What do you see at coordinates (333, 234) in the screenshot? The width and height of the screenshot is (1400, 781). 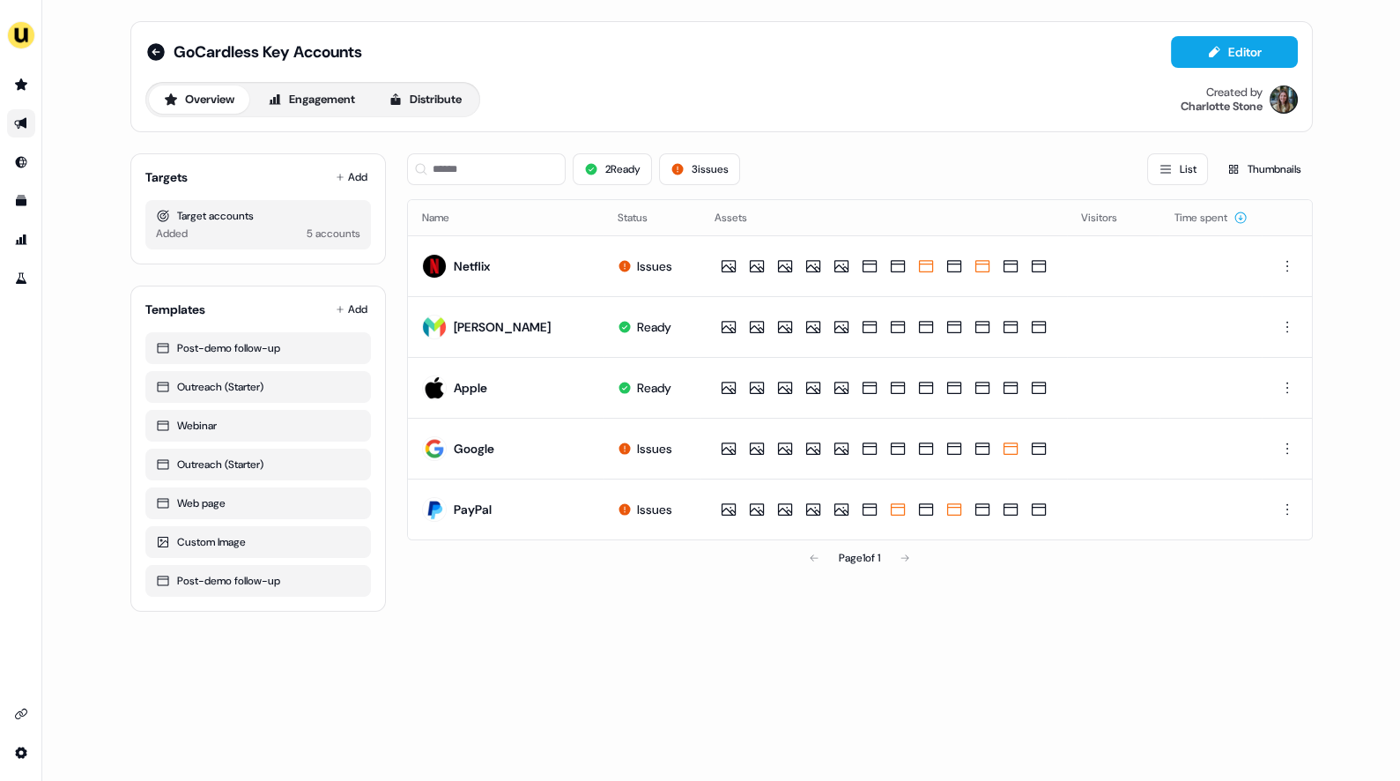 I see `div: 5 accounts` at bounding box center [333, 234].